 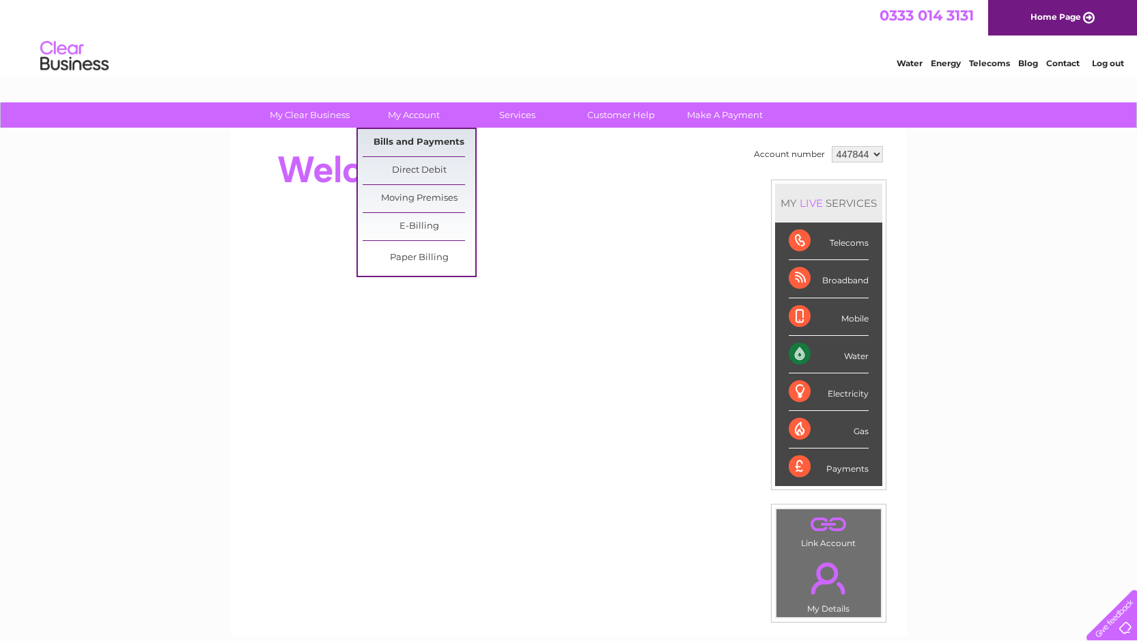 I want to click on div: Water, so click(x=828, y=354).